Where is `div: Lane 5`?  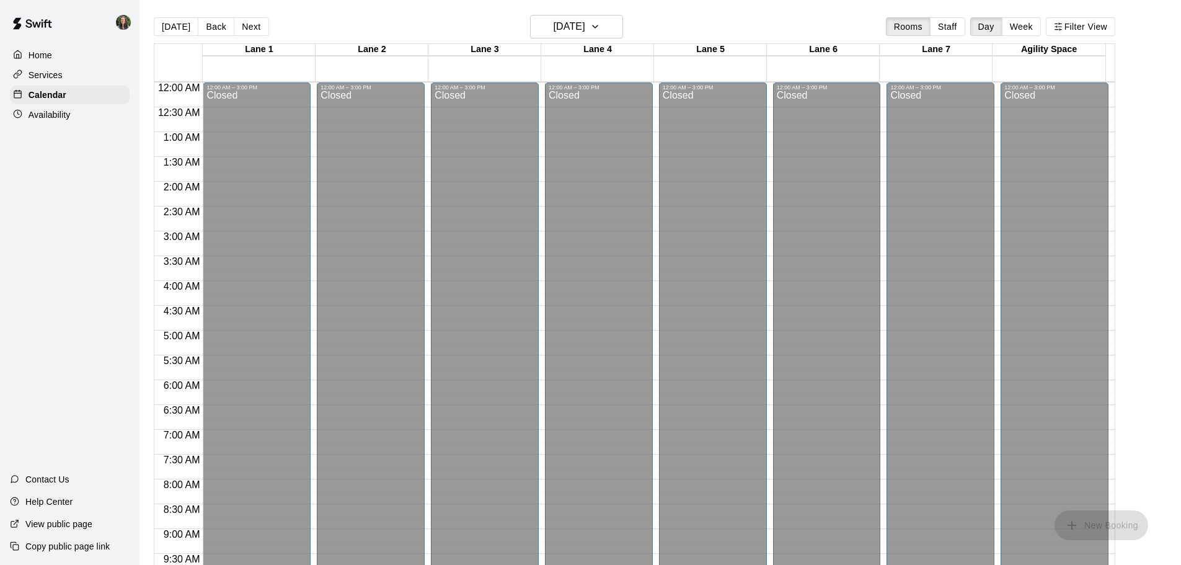
div: Lane 5 is located at coordinates (711, 50).